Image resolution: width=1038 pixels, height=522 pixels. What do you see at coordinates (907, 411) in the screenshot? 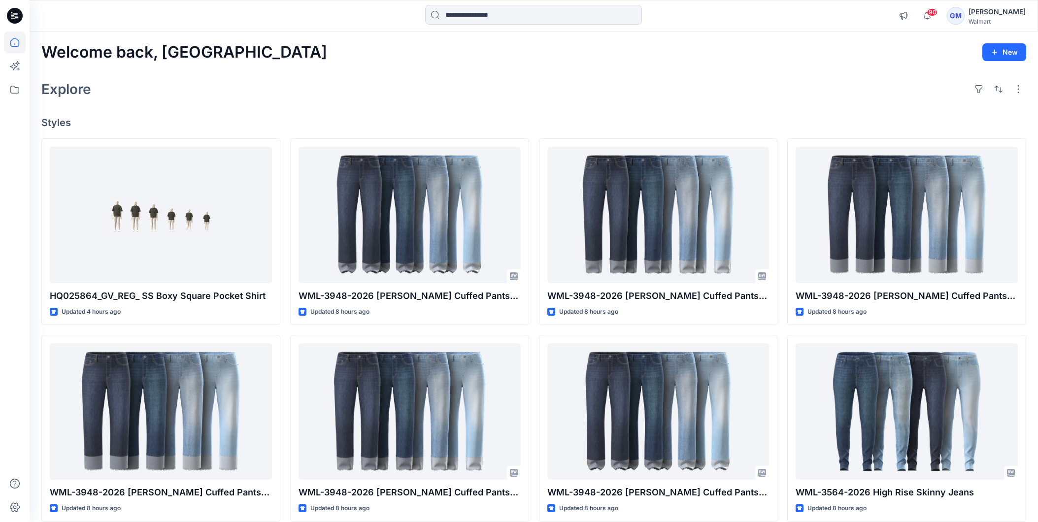
I see `a: WML-3564-2026 High Rise Skinny Jeans` at bounding box center [907, 411].